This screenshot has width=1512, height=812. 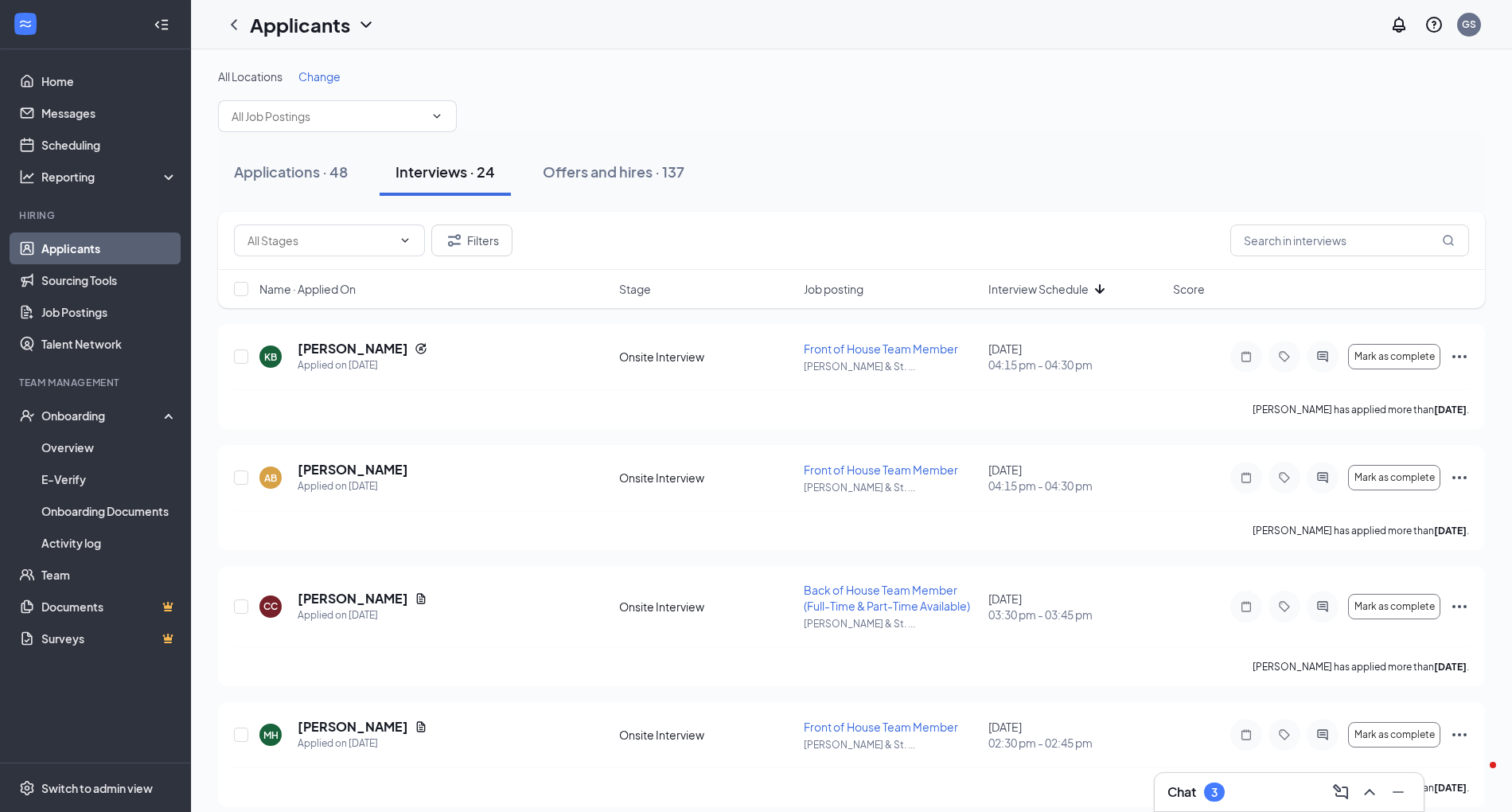 I want to click on svg: Notifications, so click(x=1399, y=25).